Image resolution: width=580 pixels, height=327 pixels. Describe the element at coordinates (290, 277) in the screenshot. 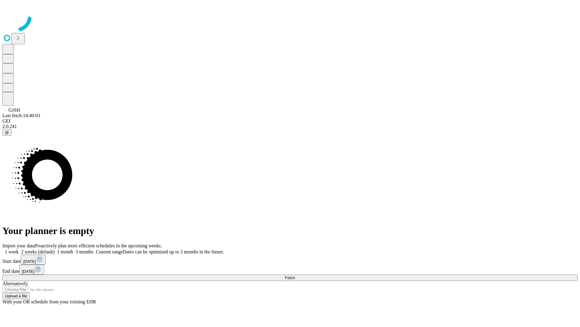

I see `span: Fetch` at that location.